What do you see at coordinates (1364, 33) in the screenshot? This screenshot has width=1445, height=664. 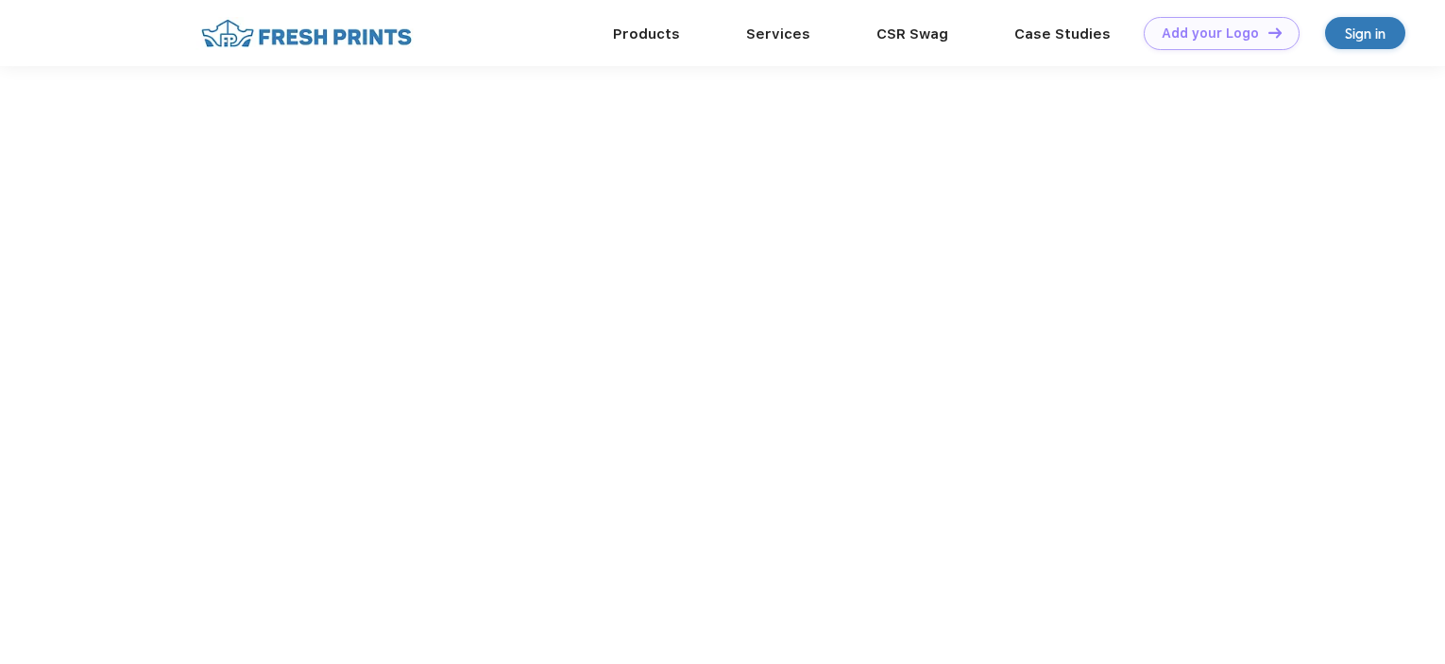 I see `div: Sign in` at bounding box center [1364, 33].